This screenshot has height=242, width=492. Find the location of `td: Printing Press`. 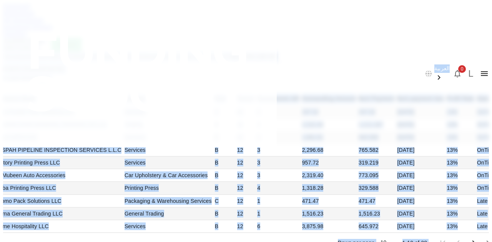

td: Printing Press is located at coordinates (168, 188).